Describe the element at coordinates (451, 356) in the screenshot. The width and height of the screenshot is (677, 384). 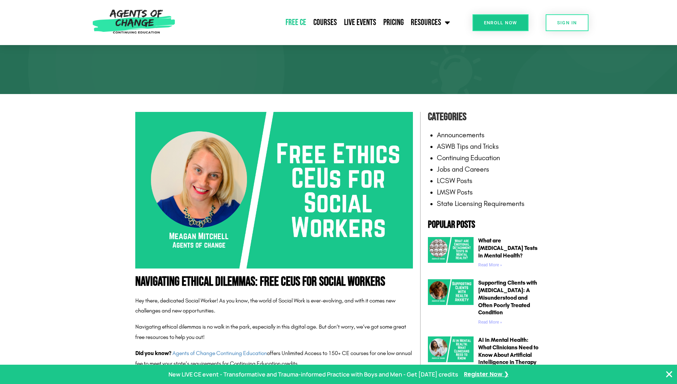
I see `a: AI in Mental Health What Clinicians Need to Know` at that location.